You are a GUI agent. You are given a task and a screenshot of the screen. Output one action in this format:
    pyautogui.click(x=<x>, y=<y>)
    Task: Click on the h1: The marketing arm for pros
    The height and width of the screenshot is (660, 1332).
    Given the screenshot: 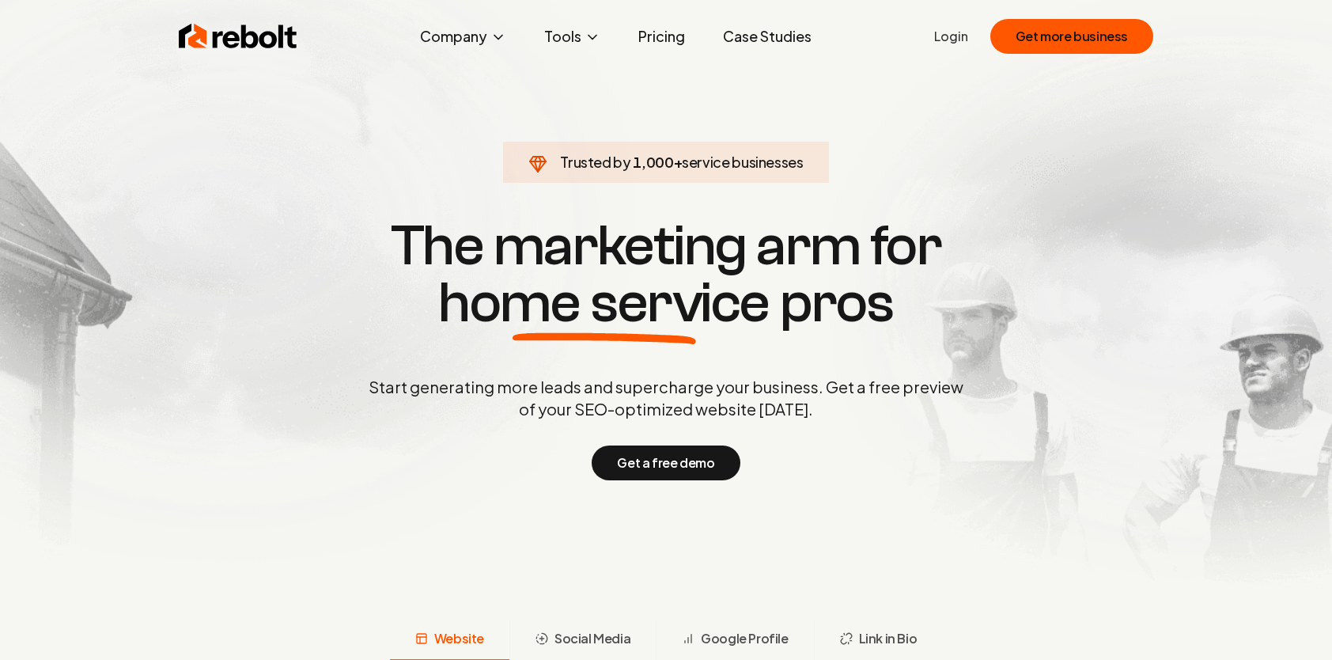 What is the action you would take?
    pyautogui.click(x=666, y=274)
    